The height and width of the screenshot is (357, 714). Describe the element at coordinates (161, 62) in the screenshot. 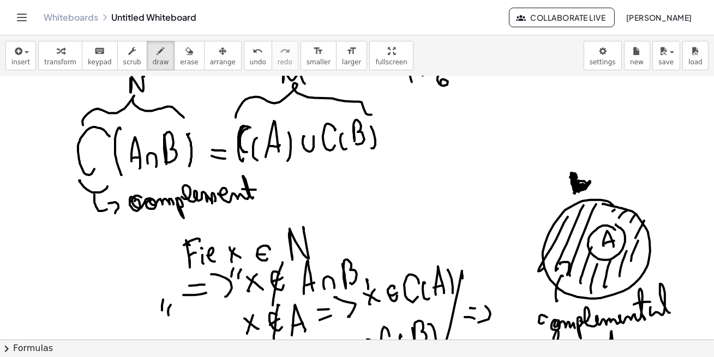

I see `span: draw` at that location.